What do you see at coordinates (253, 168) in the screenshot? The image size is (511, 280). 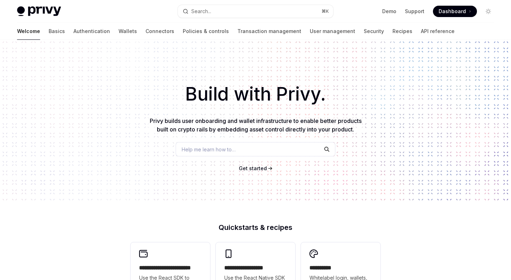 I see `span: Get started` at bounding box center [253, 168].